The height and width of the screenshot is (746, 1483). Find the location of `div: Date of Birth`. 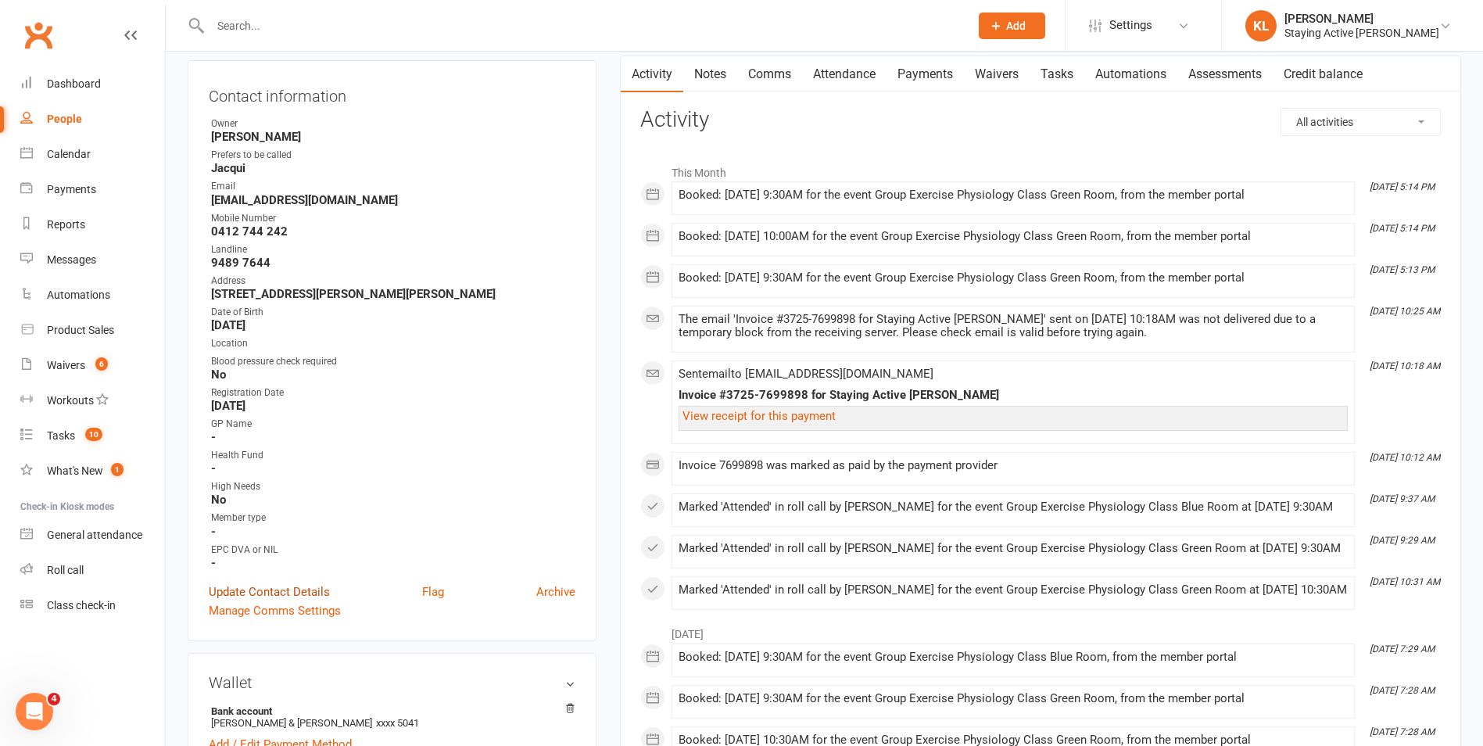

div: Date of Birth is located at coordinates (393, 312).